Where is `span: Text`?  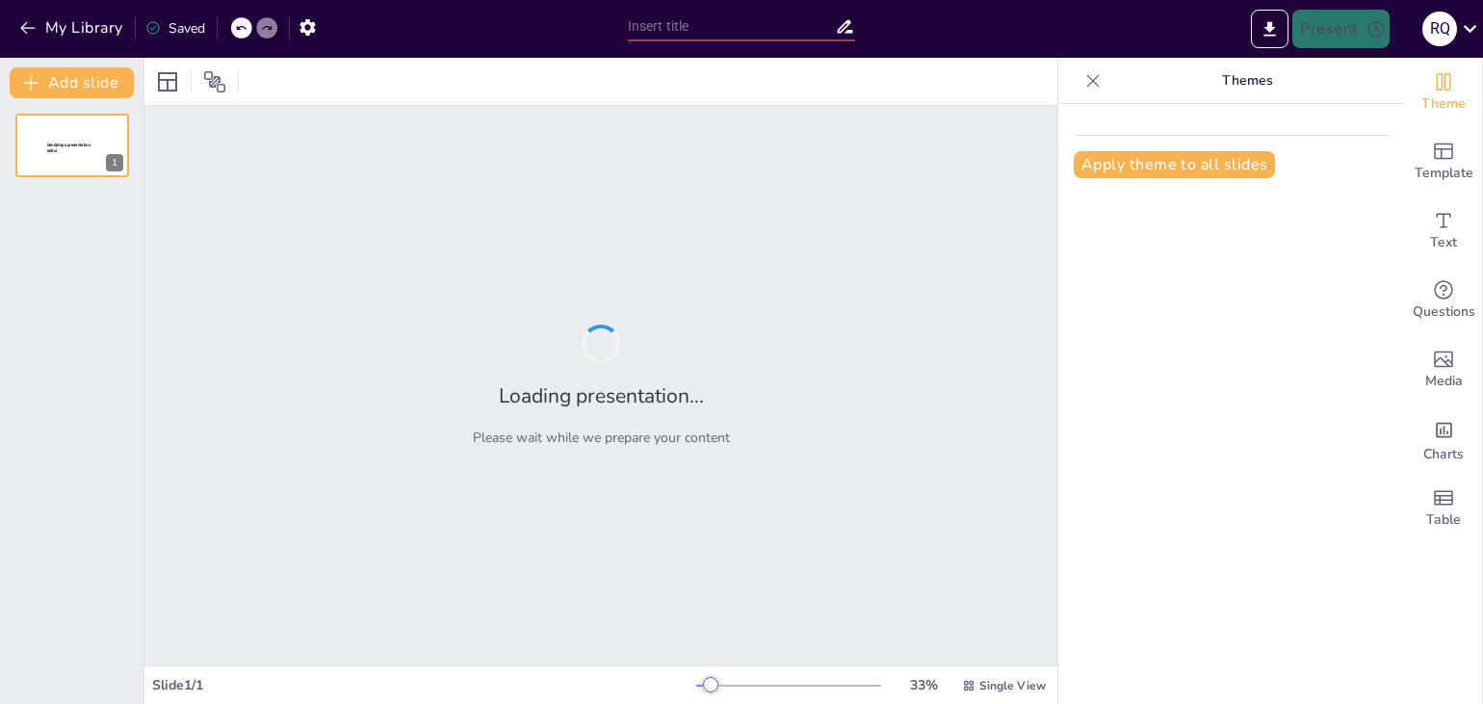 span: Text is located at coordinates (1443, 243).